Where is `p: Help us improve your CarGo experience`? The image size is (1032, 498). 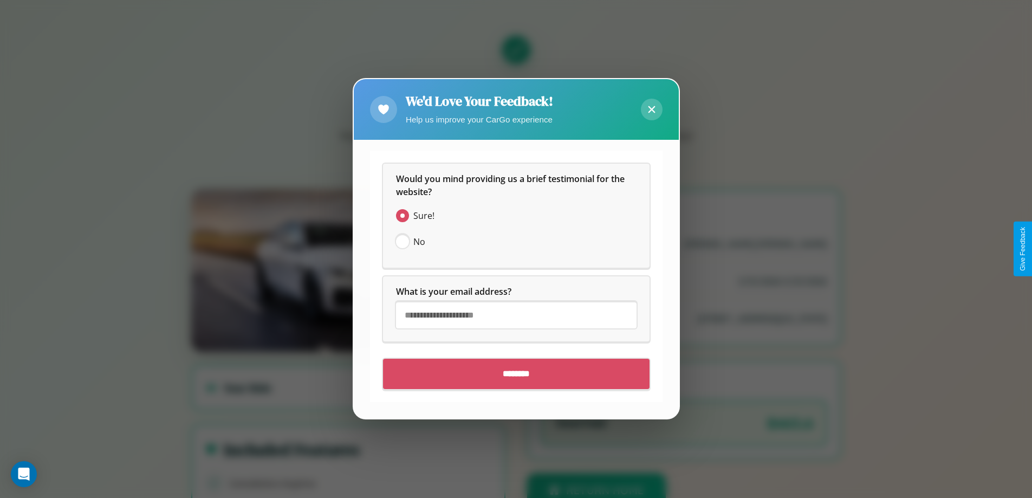
p: Help us improve your CarGo experience is located at coordinates (479, 119).